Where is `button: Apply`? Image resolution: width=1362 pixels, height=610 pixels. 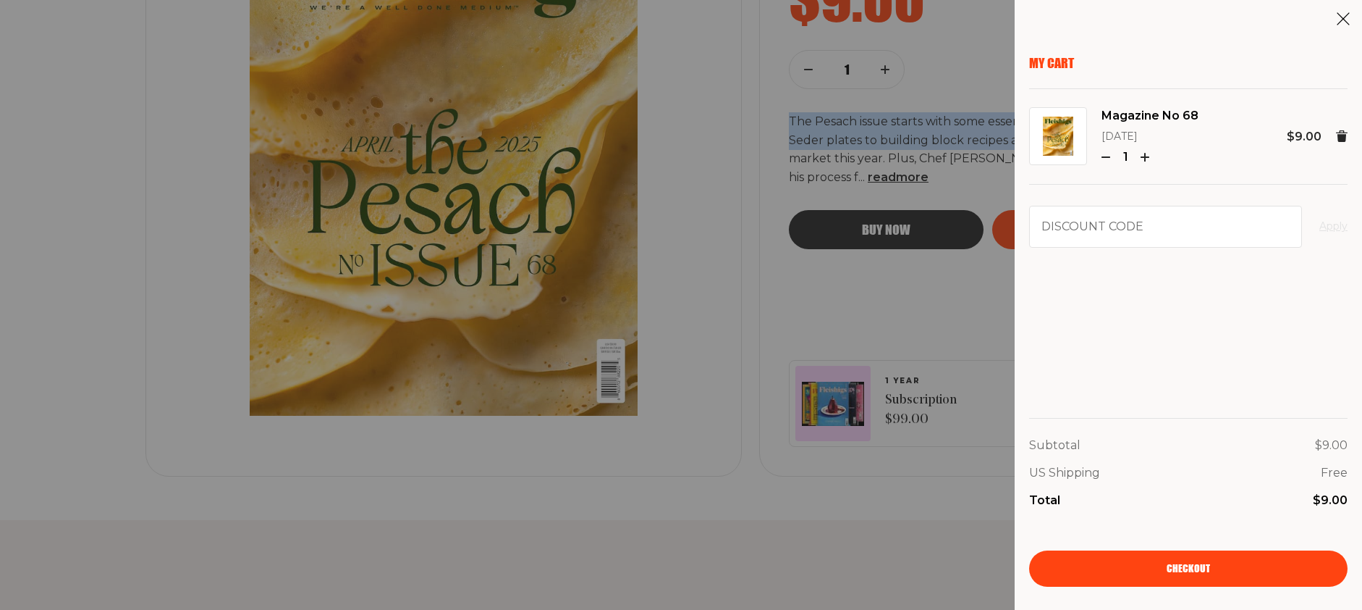 button: Apply is located at coordinates (1333, 227).